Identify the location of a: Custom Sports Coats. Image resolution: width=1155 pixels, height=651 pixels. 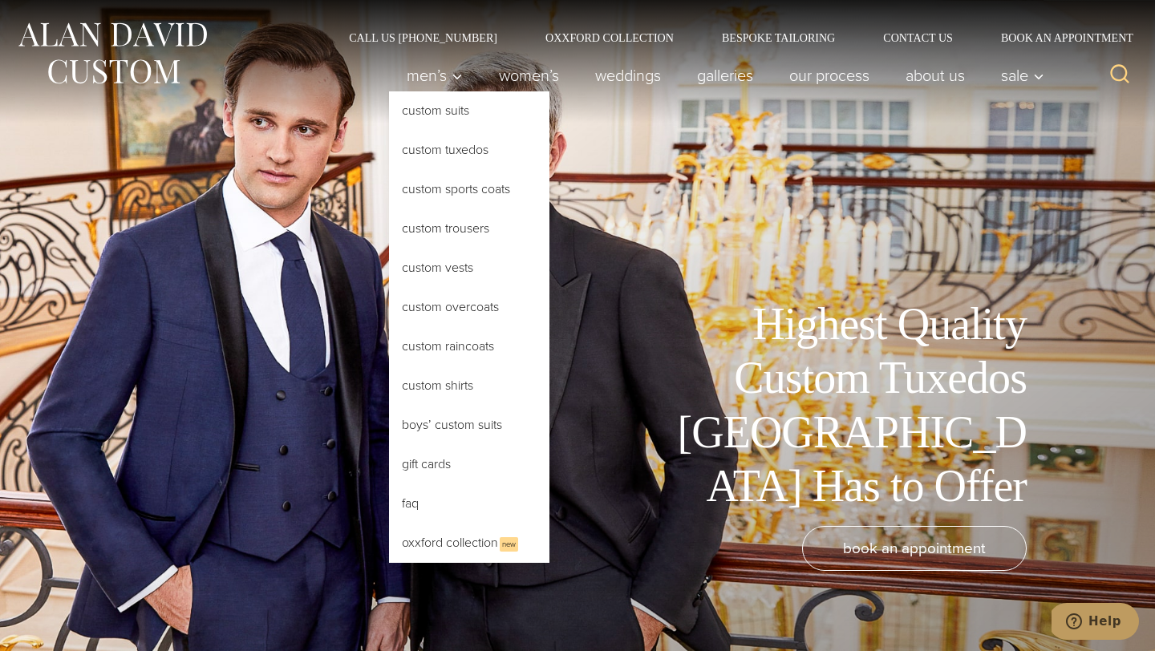
(469, 189).